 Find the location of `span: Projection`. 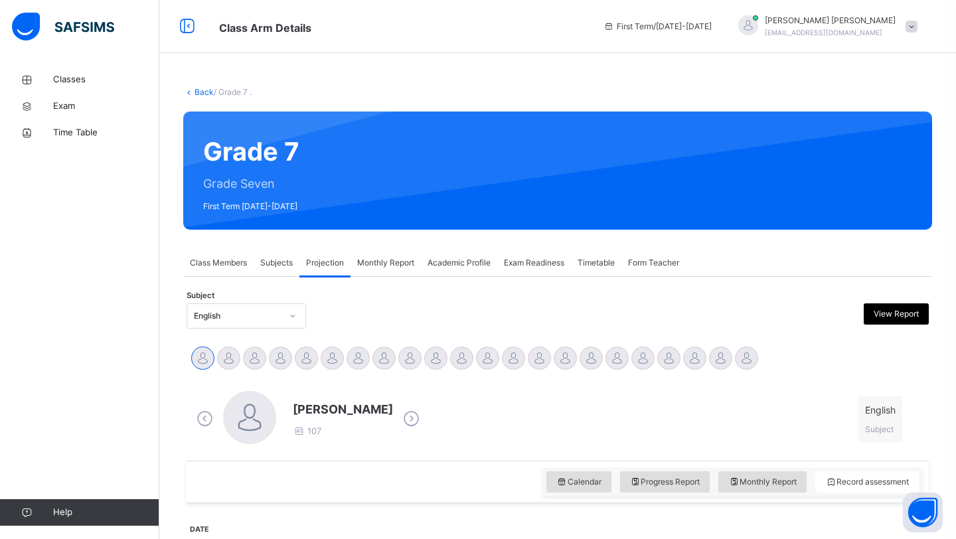

span: Projection is located at coordinates (325, 263).